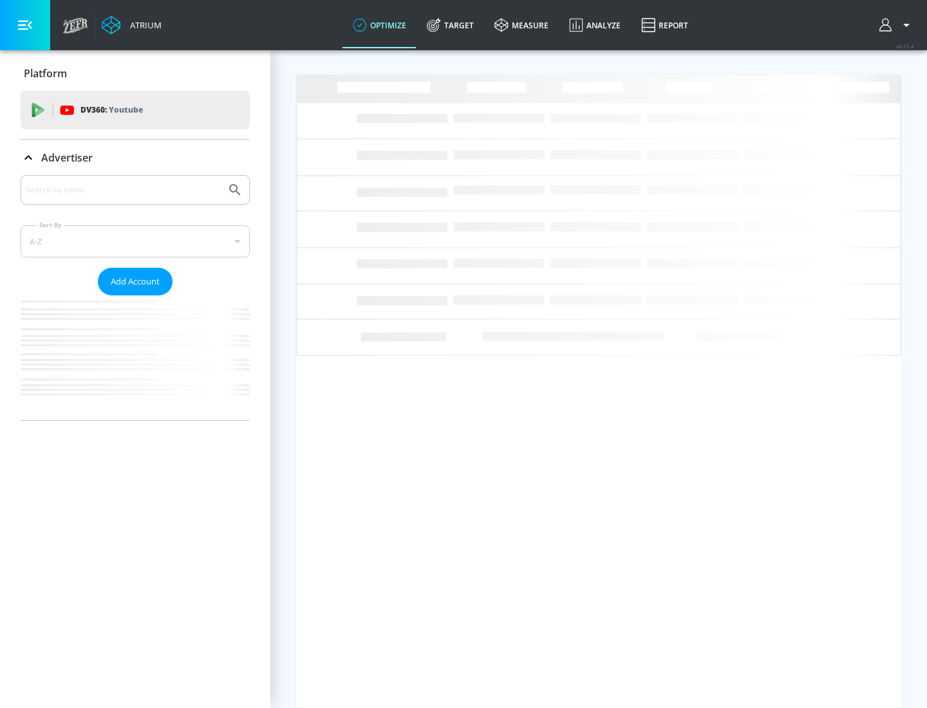 This screenshot has width=927, height=708. I want to click on div: Platform, so click(135, 73).